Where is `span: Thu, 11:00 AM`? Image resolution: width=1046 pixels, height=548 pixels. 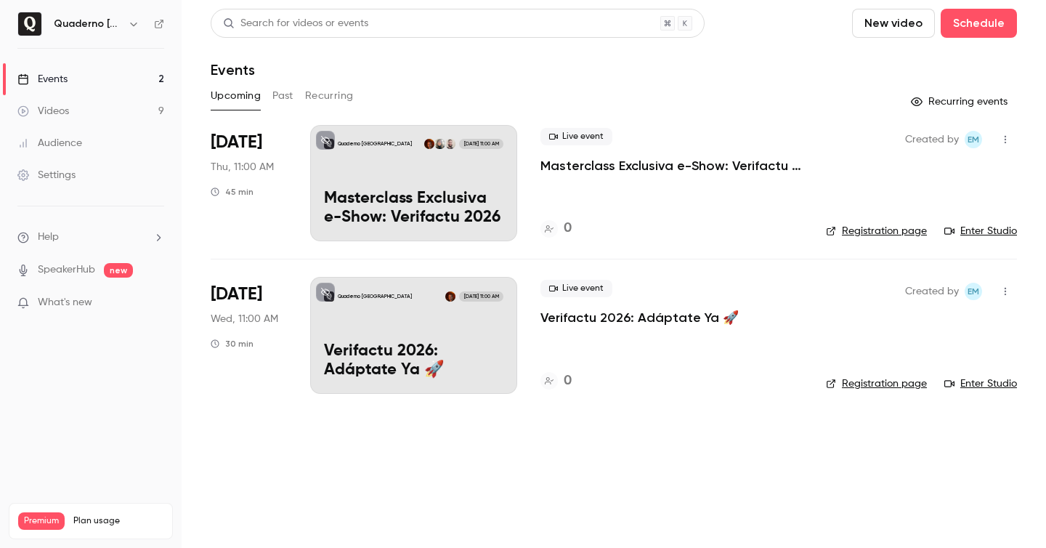
span: Thu, 11:00 AM is located at coordinates (242, 167).